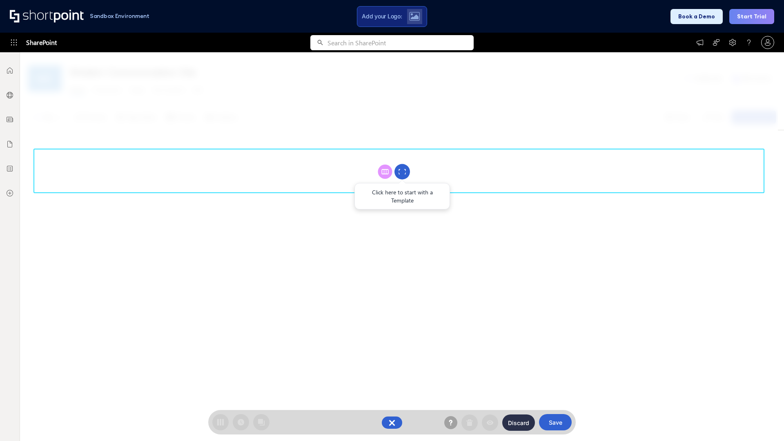 The height and width of the screenshot is (441, 784). Describe the element at coordinates (414, 16) in the screenshot. I see `img: Upload logo` at that location.